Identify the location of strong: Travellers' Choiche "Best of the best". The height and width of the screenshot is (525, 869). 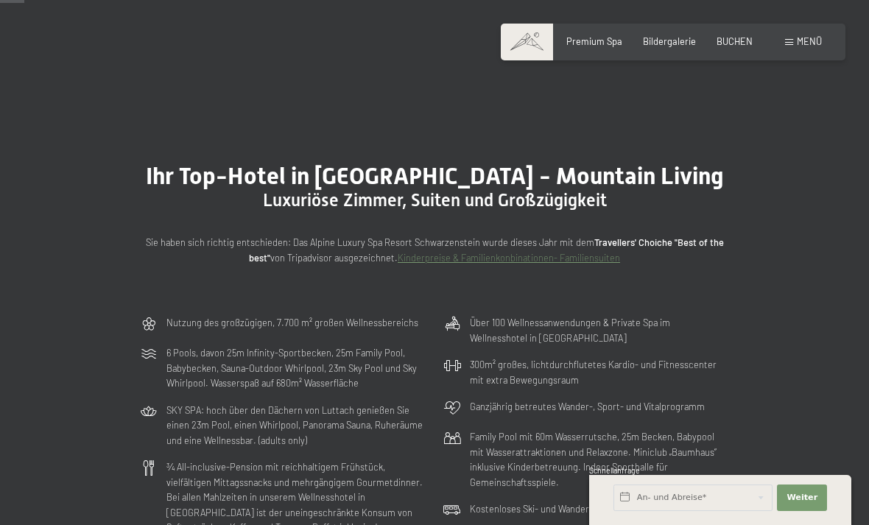
(486, 250).